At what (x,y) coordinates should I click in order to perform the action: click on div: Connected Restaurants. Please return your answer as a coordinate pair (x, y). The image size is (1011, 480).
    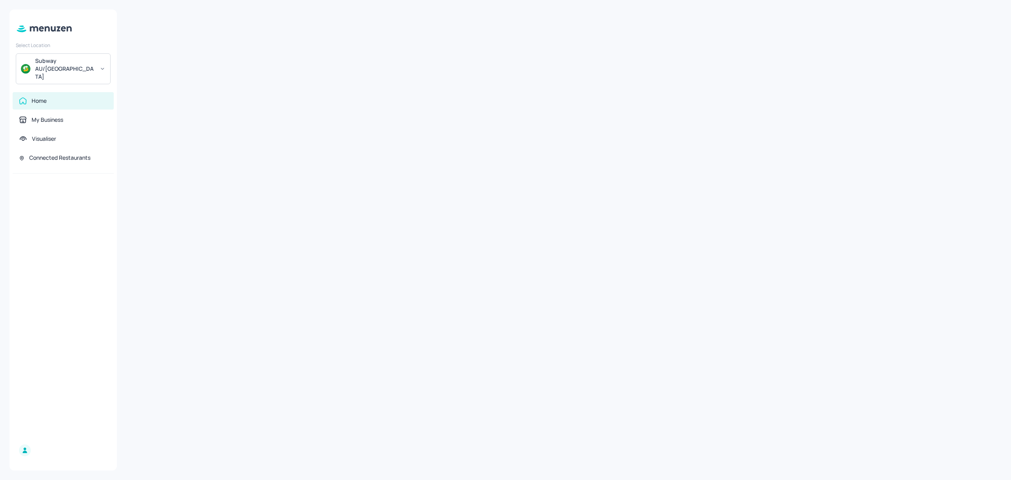
    Looking at the image, I should click on (60, 158).